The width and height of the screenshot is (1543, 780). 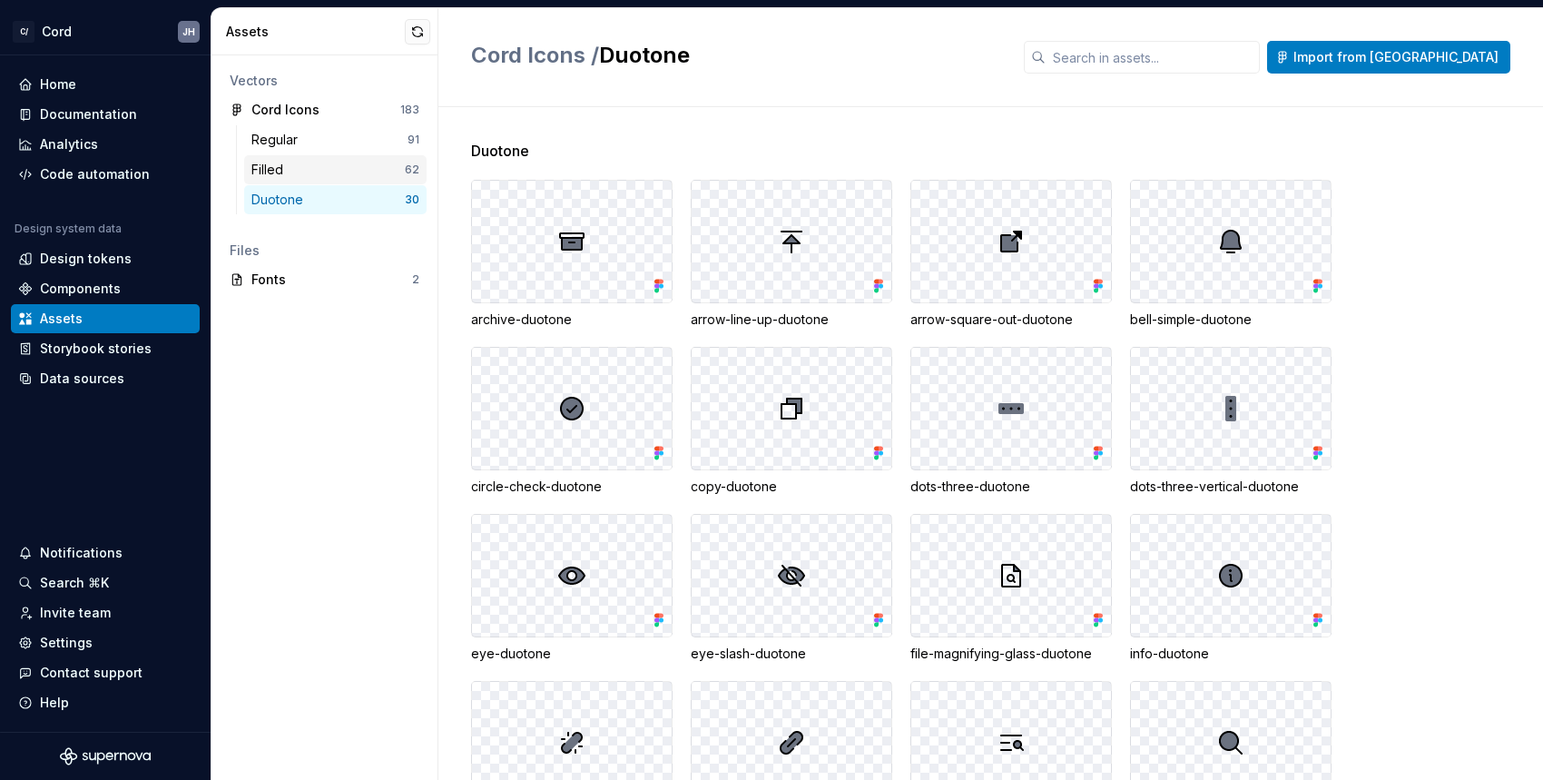 What do you see at coordinates (1231, 653) in the screenshot?
I see `div: info-duotone` at bounding box center [1231, 653].